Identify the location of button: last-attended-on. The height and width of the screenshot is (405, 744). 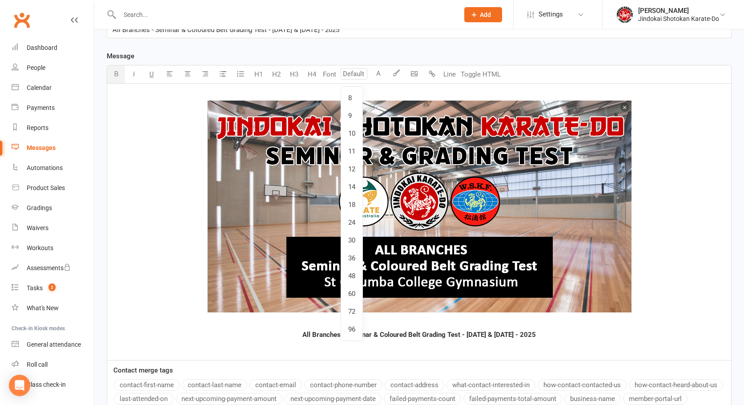
(144, 399).